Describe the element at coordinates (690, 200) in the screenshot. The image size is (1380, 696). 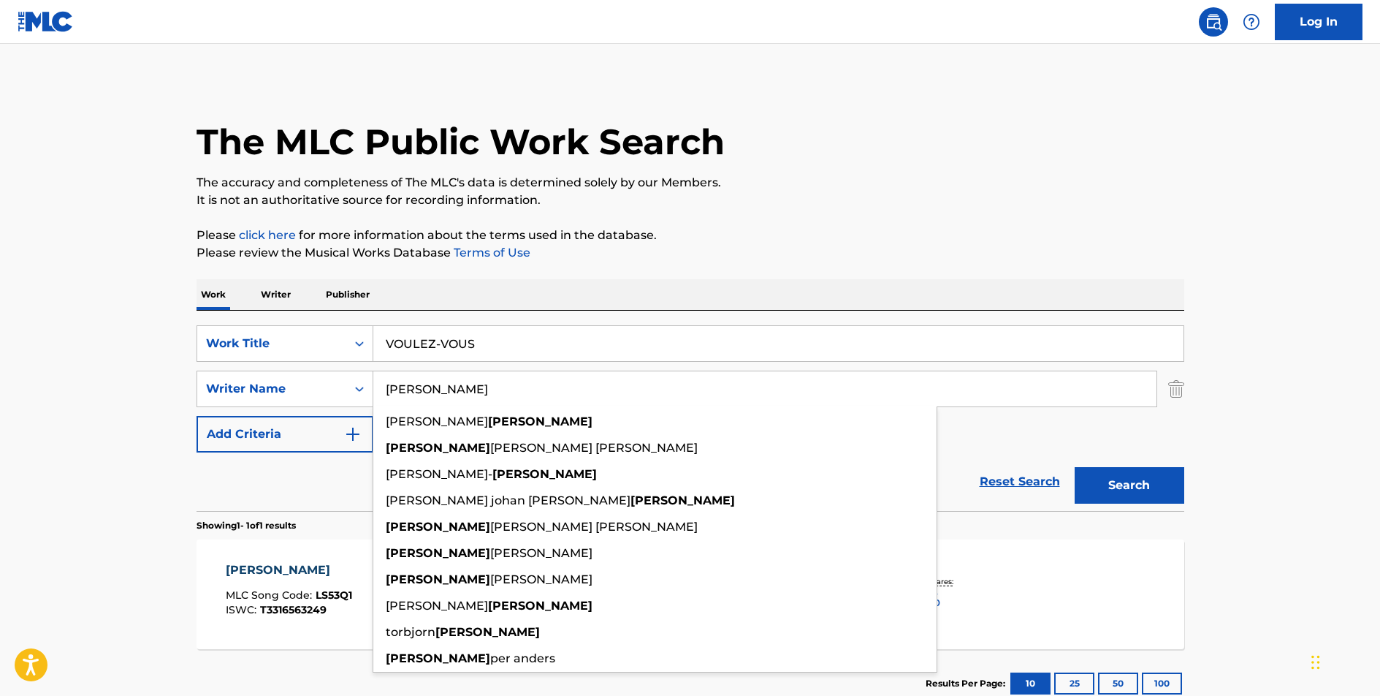
I see `p: It is not an authoritative source for recording information.` at that location.